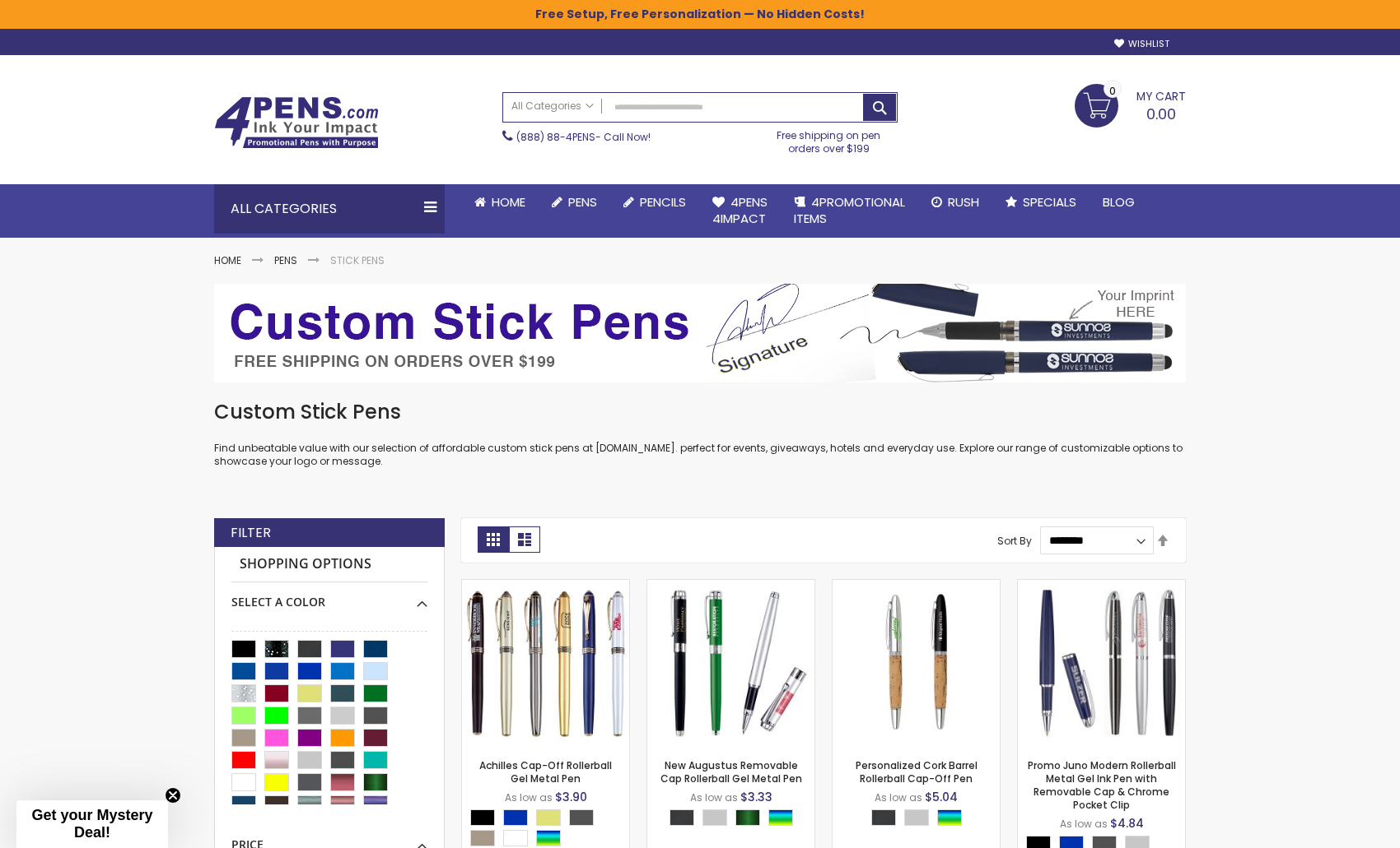 This screenshot has width=1400, height=848. What do you see at coordinates (1118, 201) in the screenshot?
I see `span: Blog` at bounding box center [1118, 201].